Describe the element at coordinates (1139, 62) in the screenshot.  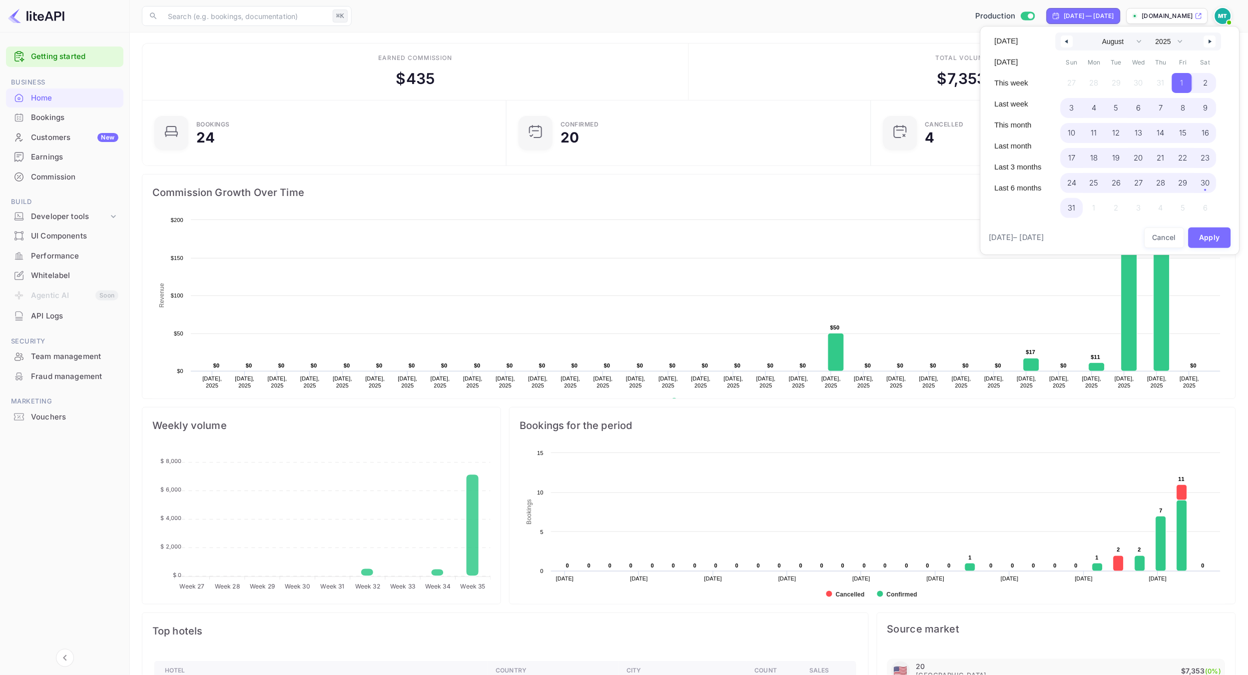
I see `span: Wed` at that location.